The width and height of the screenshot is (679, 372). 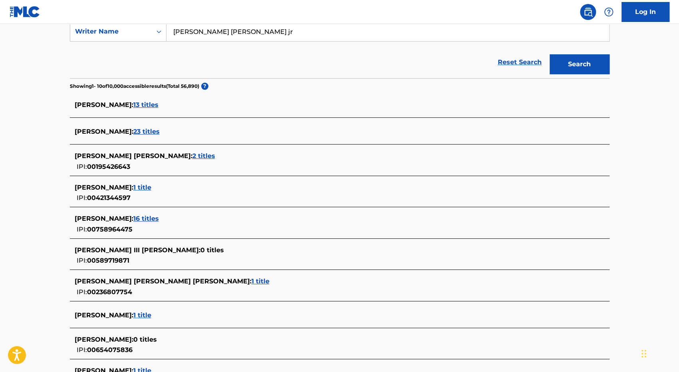 What do you see at coordinates (146, 218) in the screenshot?
I see `span: 16 titles` at bounding box center [146, 218].